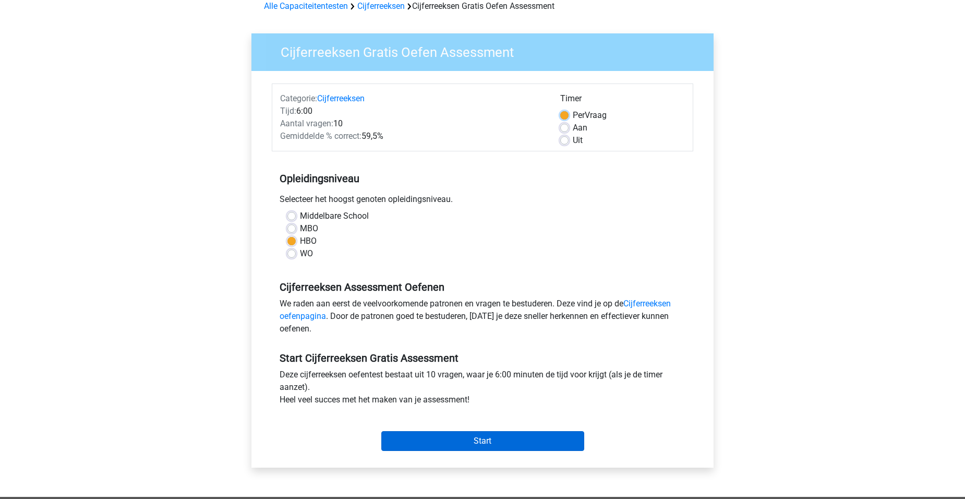  Describe the element at coordinates (483, 287) in the screenshot. I see `h5: Cijferreeksen Assessment Oefenen` at that location.